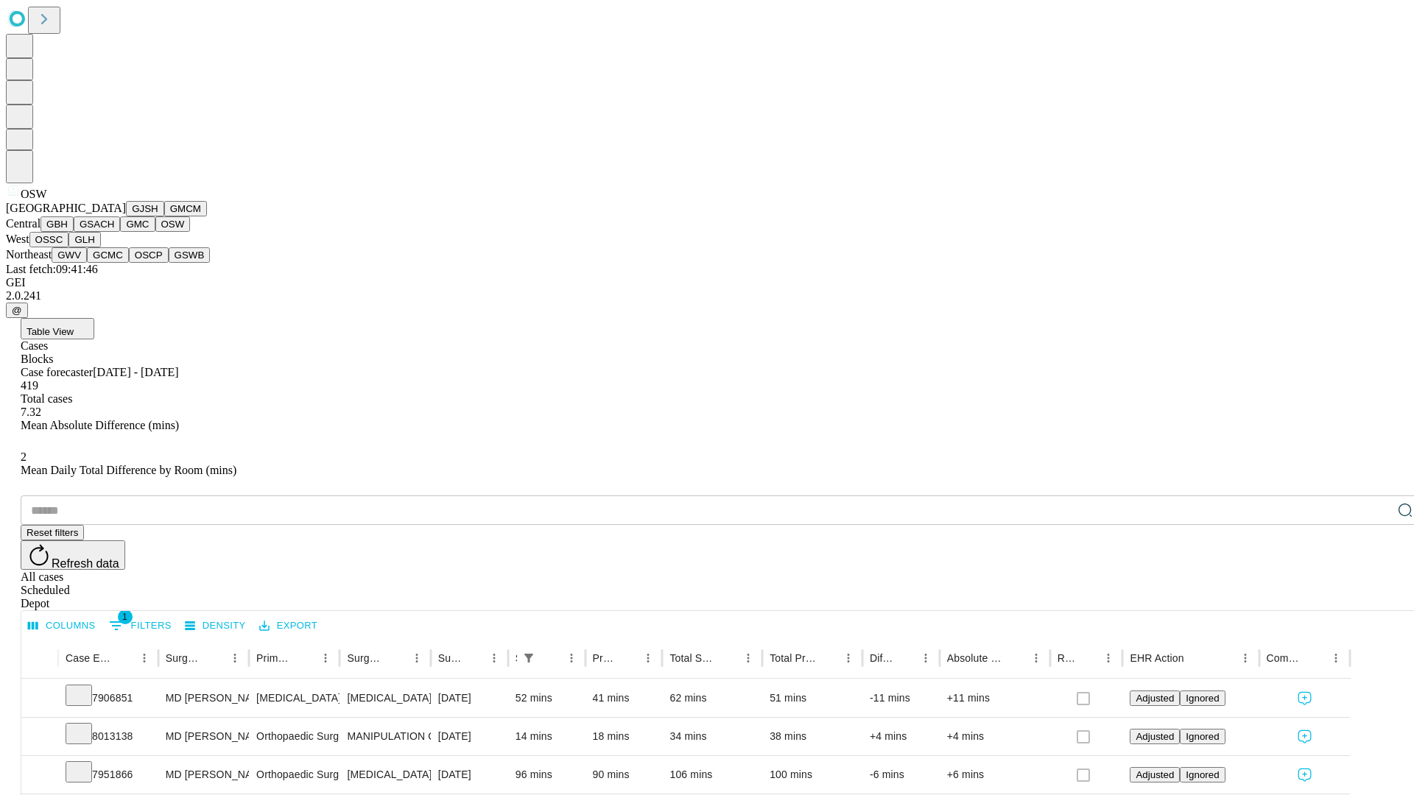 Image resolution: width=1414 pixels, height=795 pixels. I want to click on button: GCMC, so click(107, 255).